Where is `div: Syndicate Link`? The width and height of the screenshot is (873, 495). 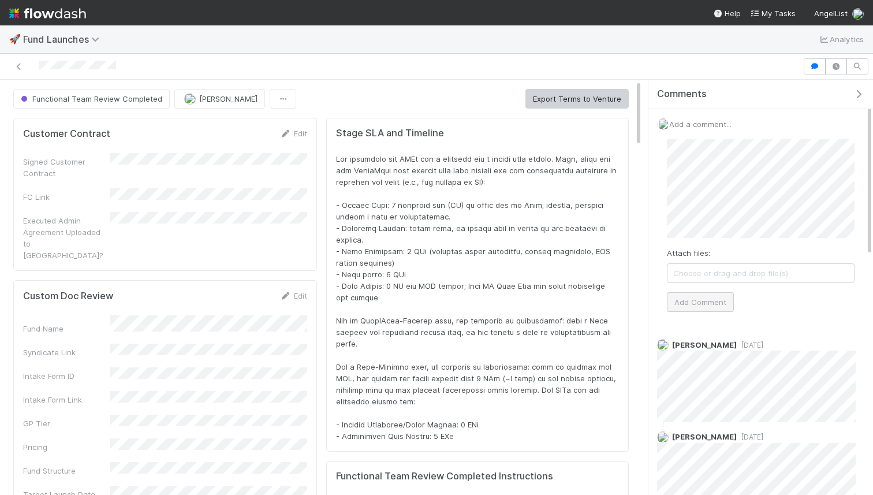
div: Syndicate Link is located at coordinates (66, 352).